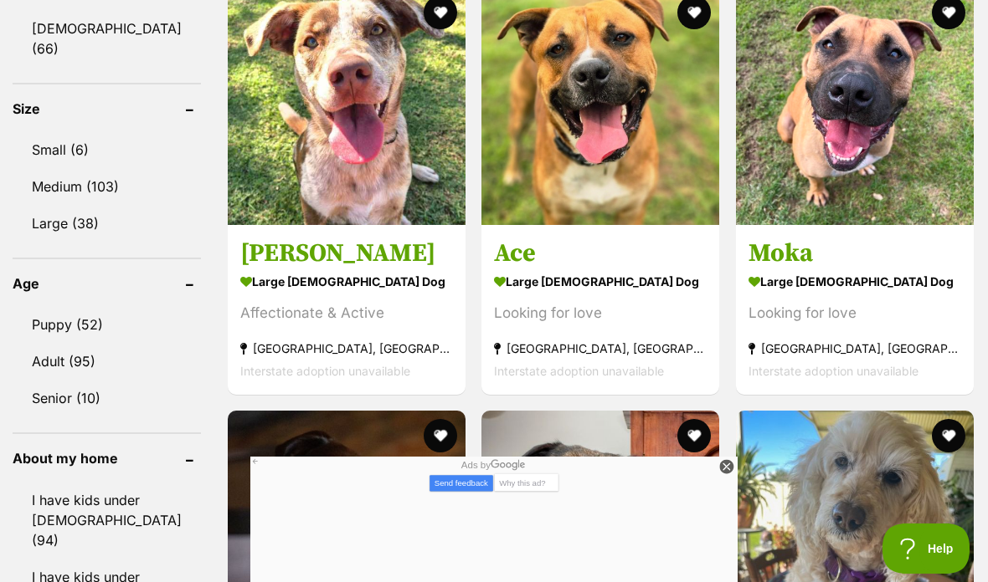  I want to click on a: Senior (10), so click(106, 398).